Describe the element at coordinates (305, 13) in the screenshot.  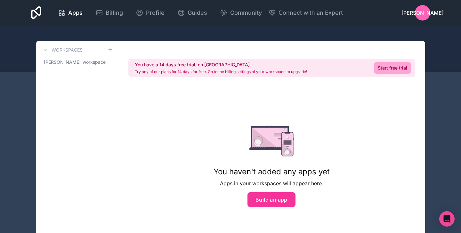
I see `button: Connect with an Expert` at that location.